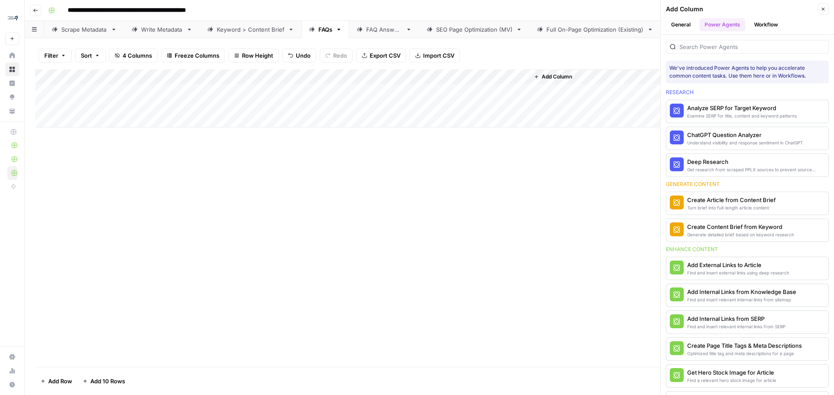 The image size is (834, 395). What do you see at coordinates (741, 292) in the screenshot?
I see `div: Add Internal Links from Knowledge Base` at bounding box center [741, 292].